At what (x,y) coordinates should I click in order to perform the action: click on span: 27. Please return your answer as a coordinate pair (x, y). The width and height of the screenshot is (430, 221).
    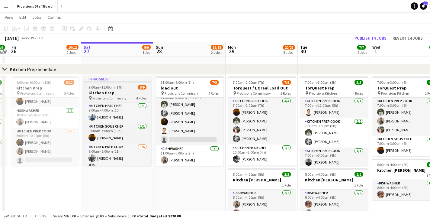
    Looking at the image, I should click on (87, 51).